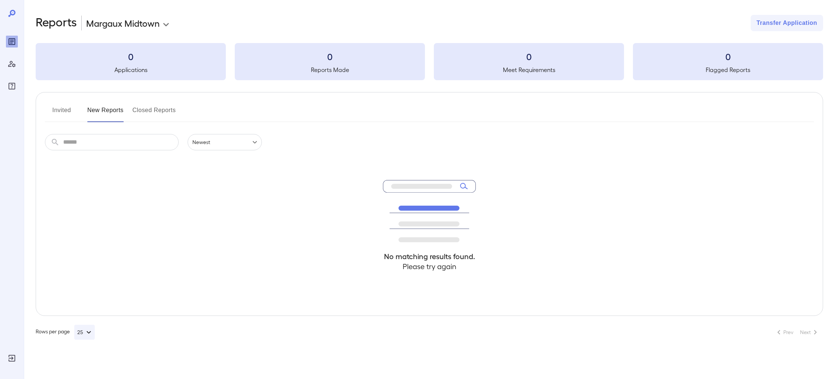  What do you see at coordinates (62, 113) in the screenshot?
I see `button: Invited` at bounding box center [62, 113].